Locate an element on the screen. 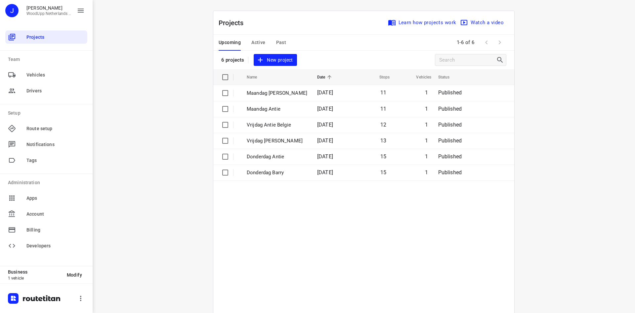 This screenshot has width=635, height=313. p: WoodUpp Netherlands B.V. is located at coordinates (49, 14).